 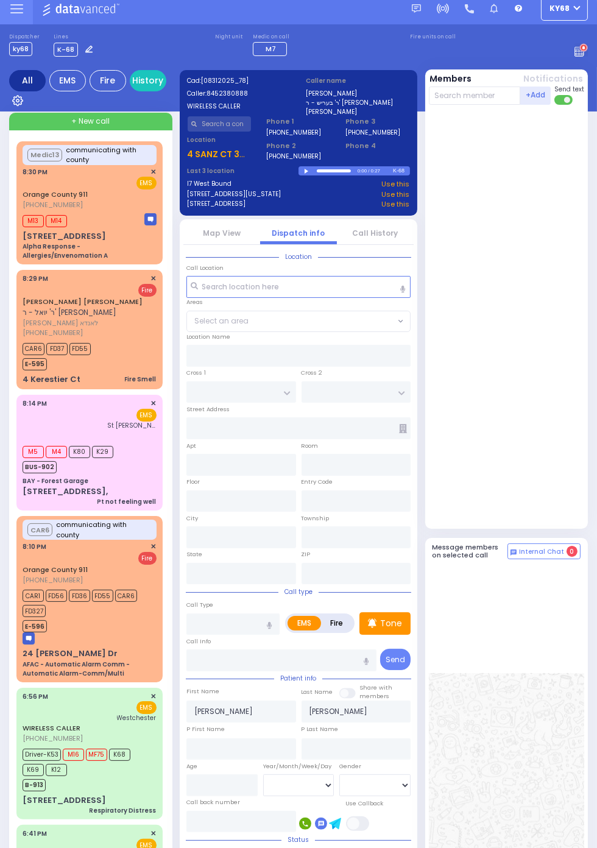 I want to click on span: Westchester, so click(x=136, y=718).